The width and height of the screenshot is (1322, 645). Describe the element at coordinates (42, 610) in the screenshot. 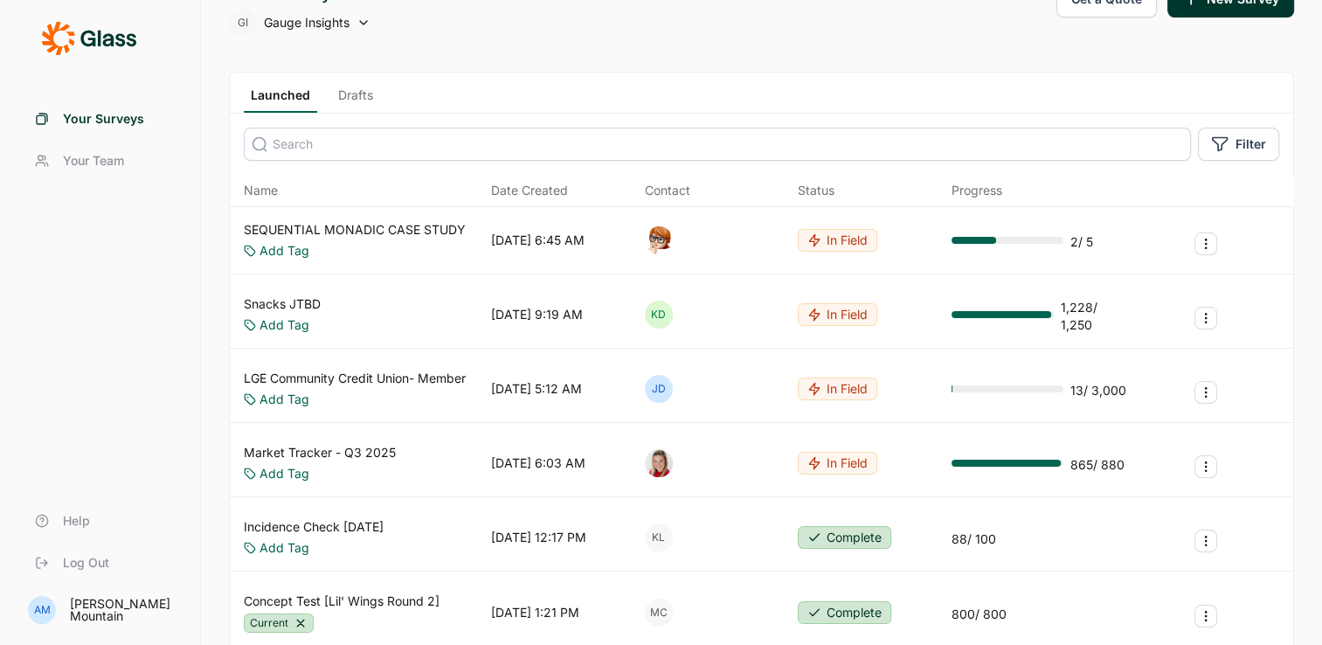

I see `div: AM` at that location.